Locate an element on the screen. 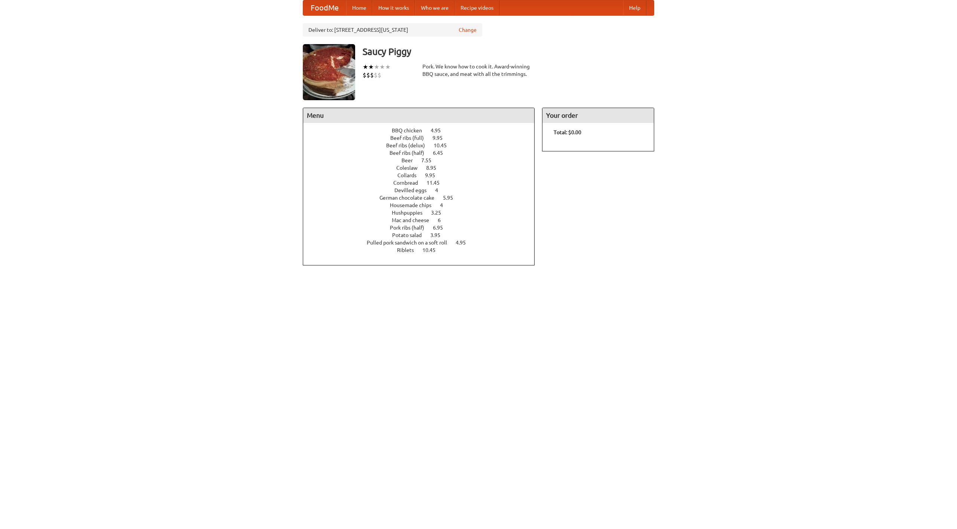 This screenshot has height=529, width=957. h4: Menu is located at coordinates (419, 115).